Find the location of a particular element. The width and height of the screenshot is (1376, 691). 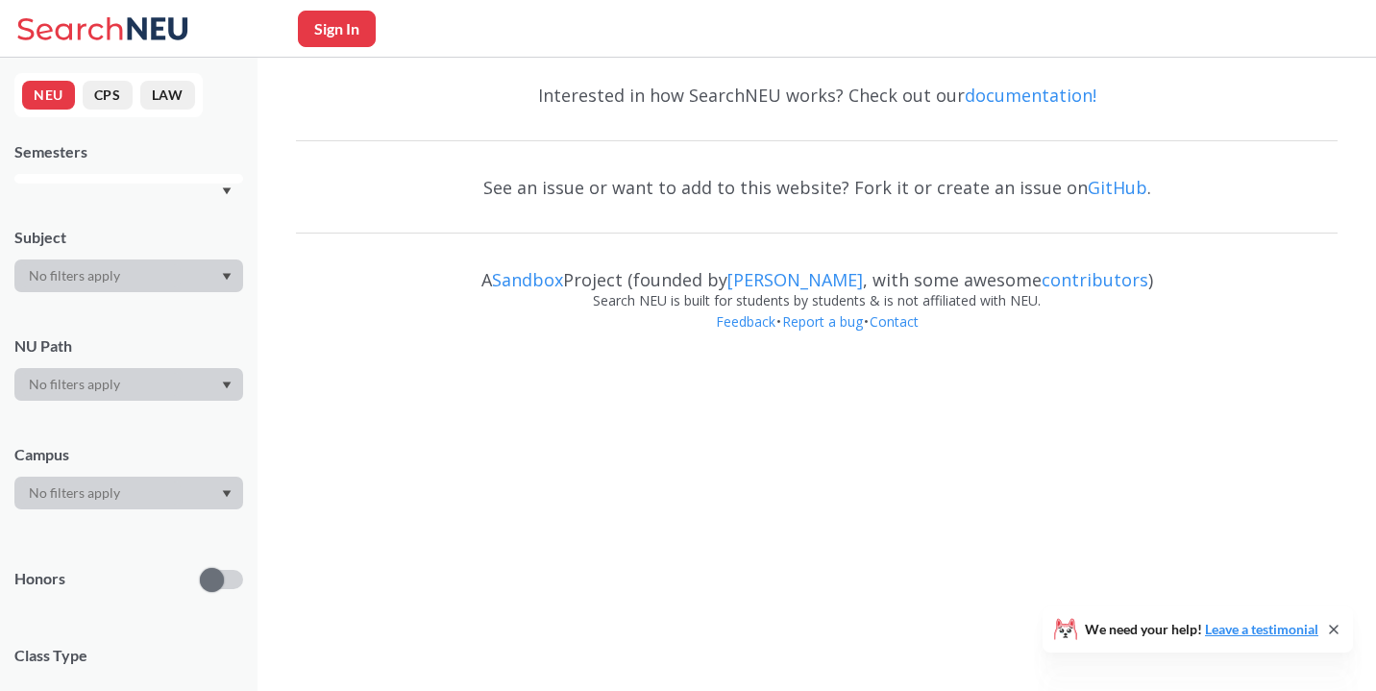

div: NU Path is located at coordinates (129, 346).